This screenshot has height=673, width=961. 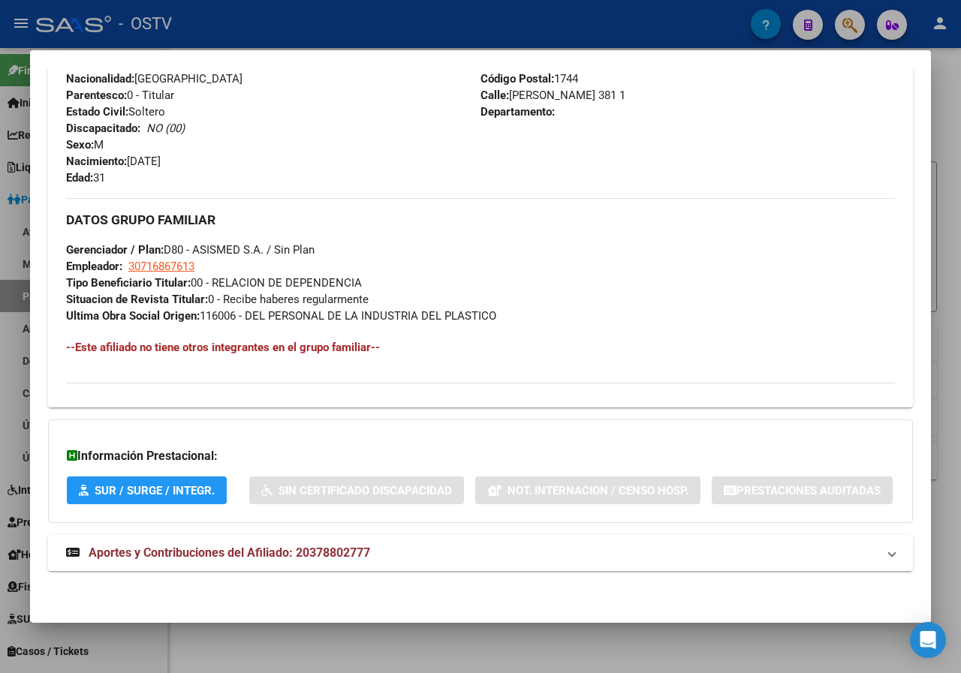 I want to click on span: MORENO, so click(x=529, y=62).